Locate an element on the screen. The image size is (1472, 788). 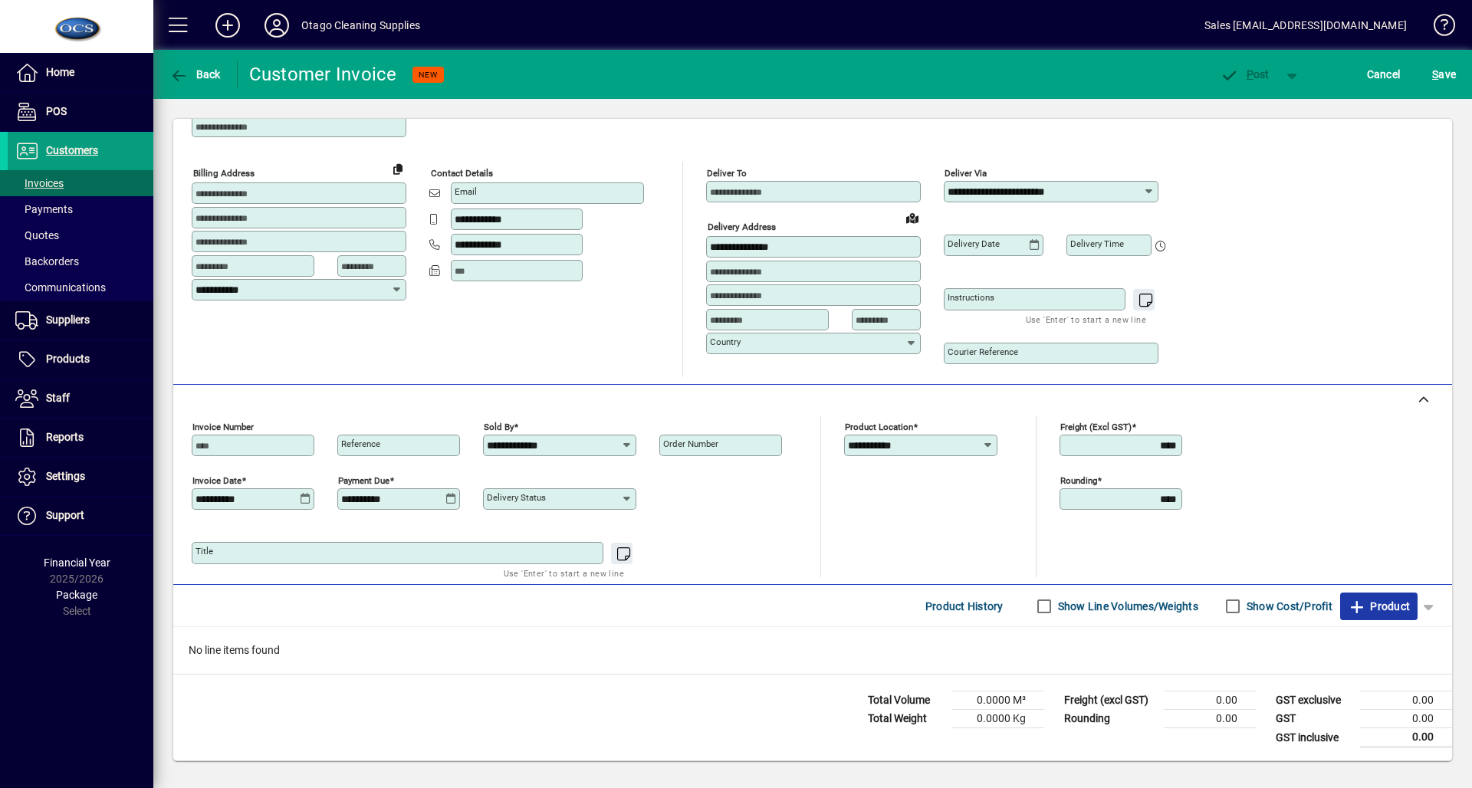
td: 0.0000 Kg is located at coordinates (998, 719).